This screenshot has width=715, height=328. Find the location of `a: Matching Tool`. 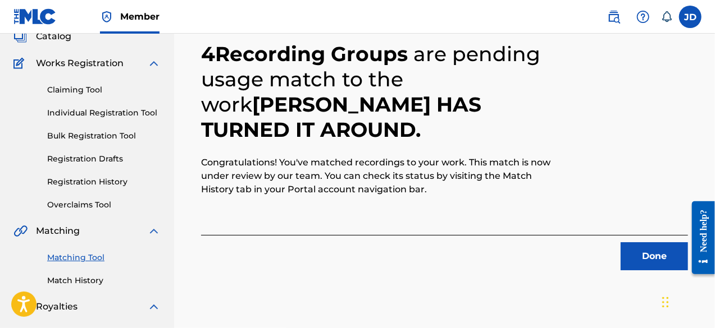

a: Matching Tool is located at coordinates (104, 258).